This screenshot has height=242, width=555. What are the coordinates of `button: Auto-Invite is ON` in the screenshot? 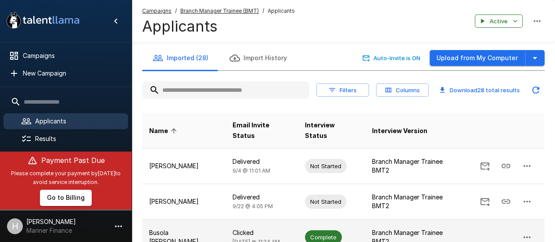 It's located at (391, 58).